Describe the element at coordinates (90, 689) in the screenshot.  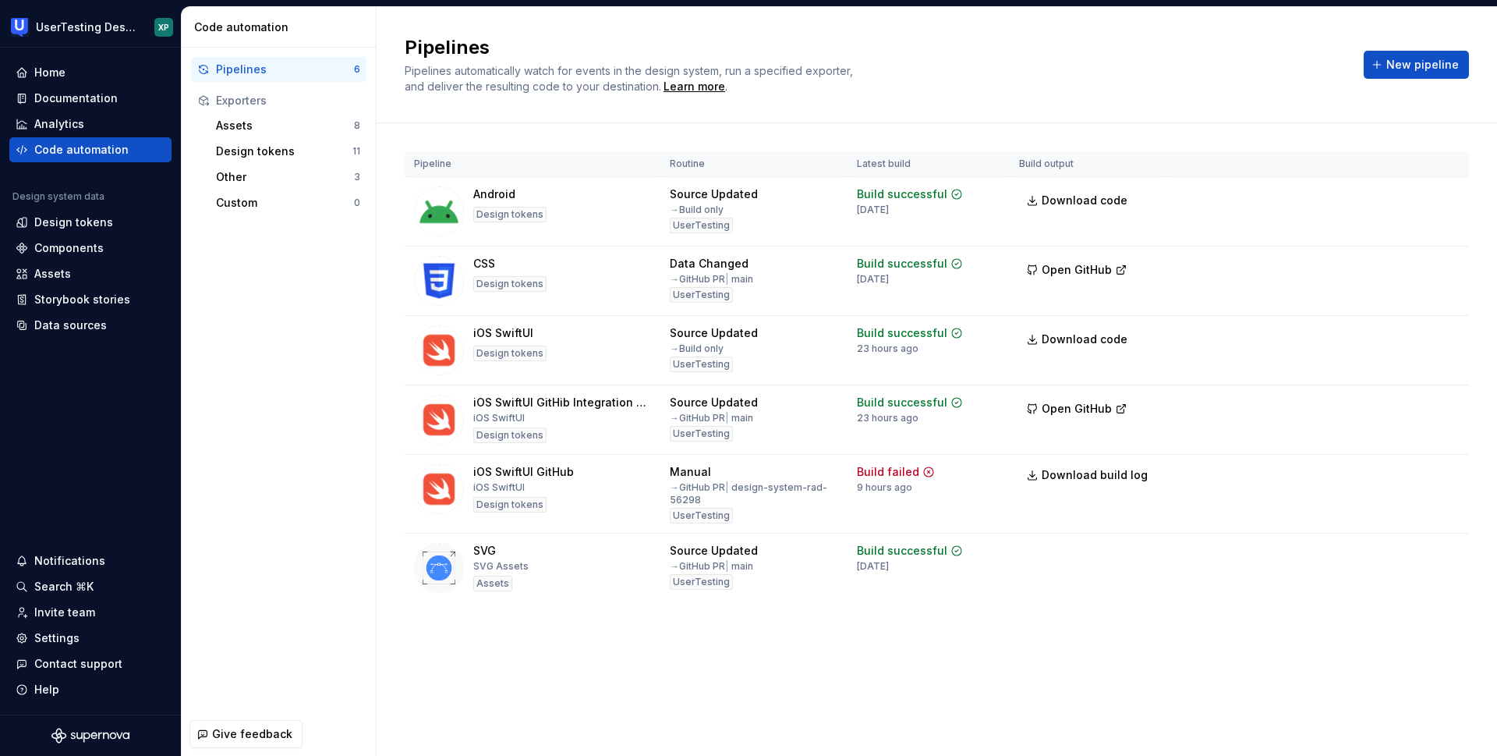
I see `button: Help` at that location.